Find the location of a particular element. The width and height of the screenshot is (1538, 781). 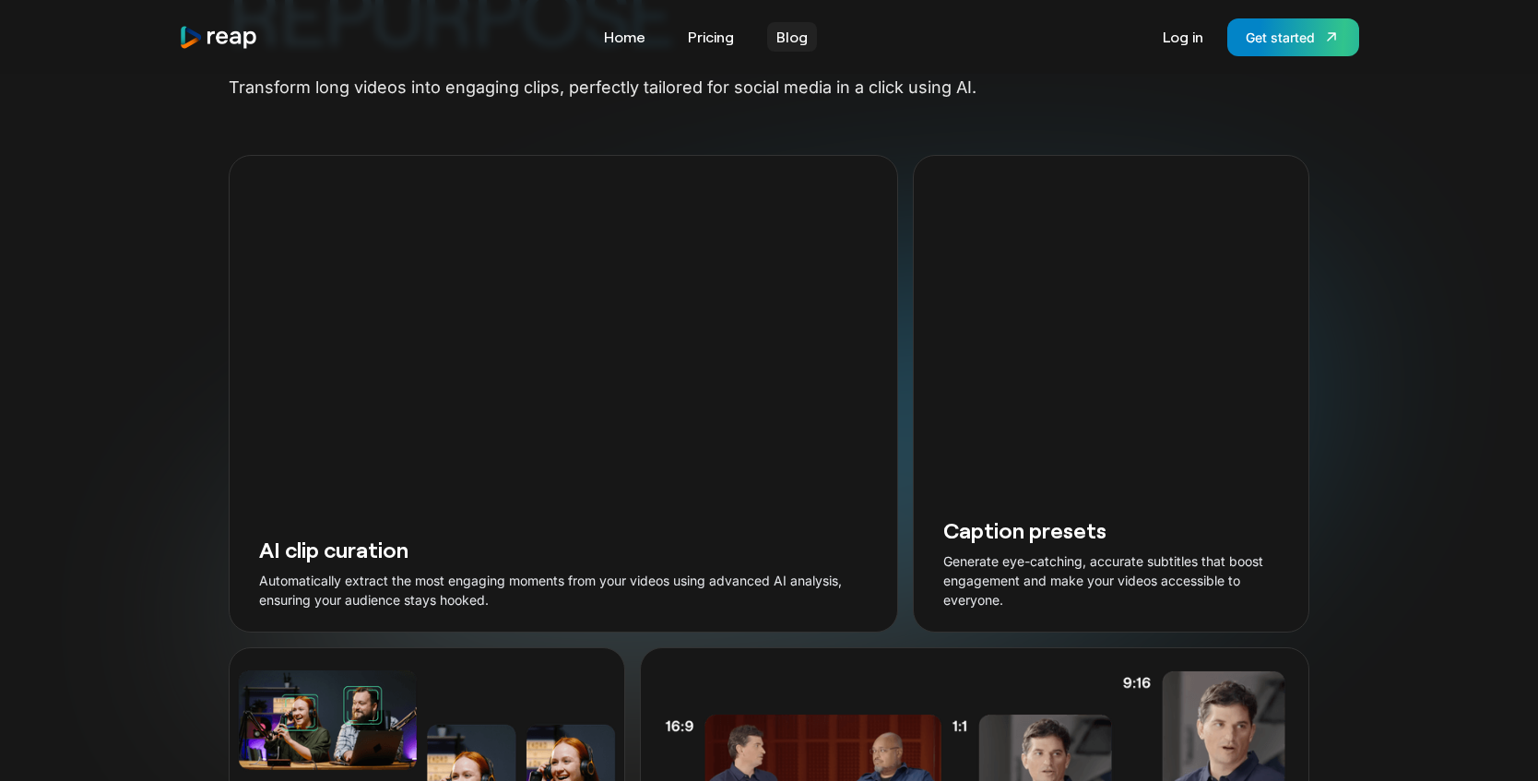

a: Home is located at coordinates (624, 37).